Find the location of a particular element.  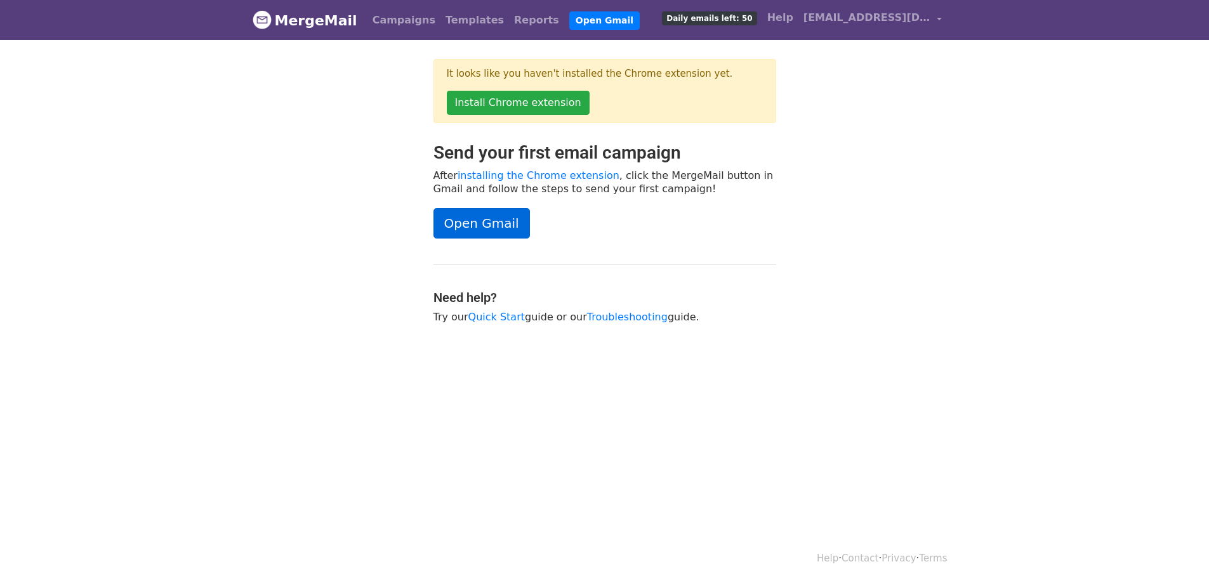

h2: Send your first email campaign is located at coordinates (605, 153).